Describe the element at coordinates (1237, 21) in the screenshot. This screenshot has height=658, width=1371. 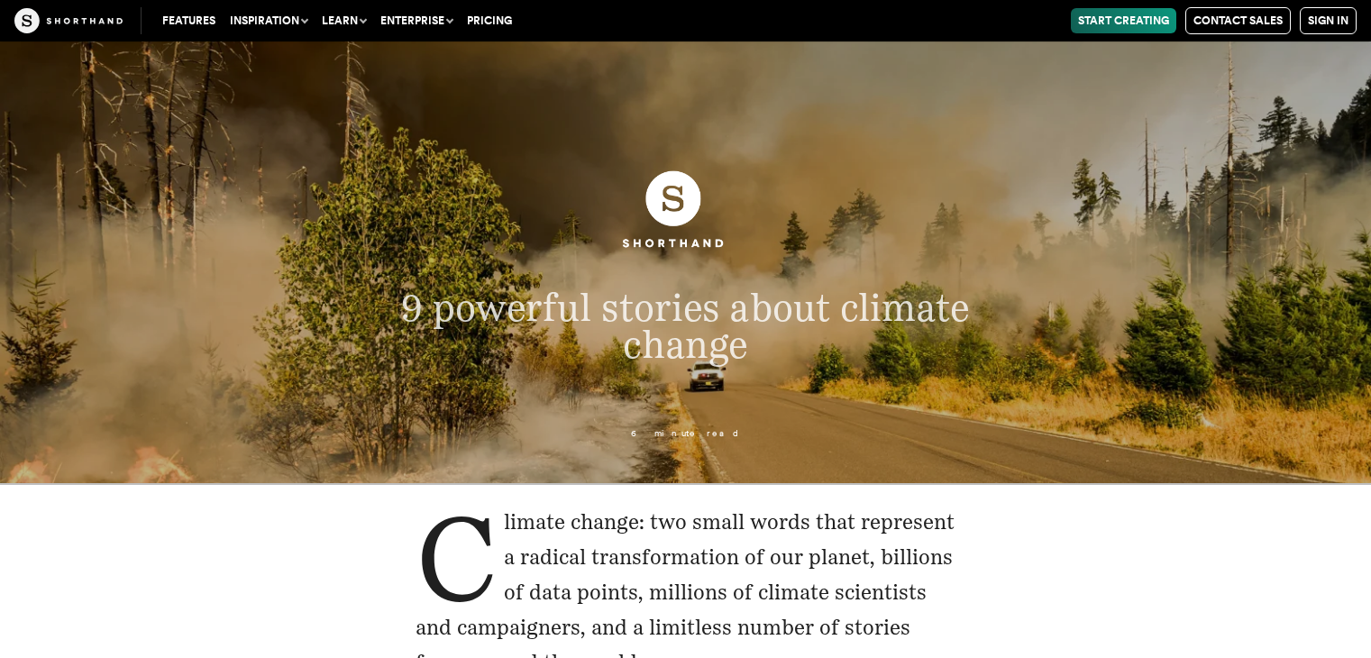
I see `a: Contact Sales` at that location.